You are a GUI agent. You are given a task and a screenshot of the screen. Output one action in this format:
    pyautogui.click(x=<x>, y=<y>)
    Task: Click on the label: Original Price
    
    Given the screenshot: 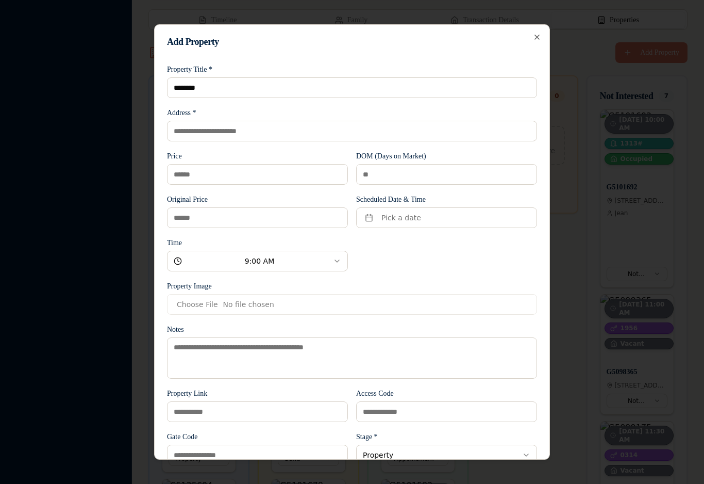 What is the action you would take?
    pyautogui.click(x=187, y=199)
    